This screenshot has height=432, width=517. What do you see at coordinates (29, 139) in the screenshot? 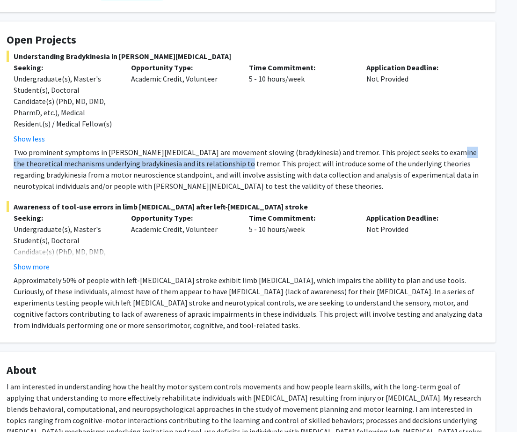
I see `button: Show less` at bounding box center [29, 139].